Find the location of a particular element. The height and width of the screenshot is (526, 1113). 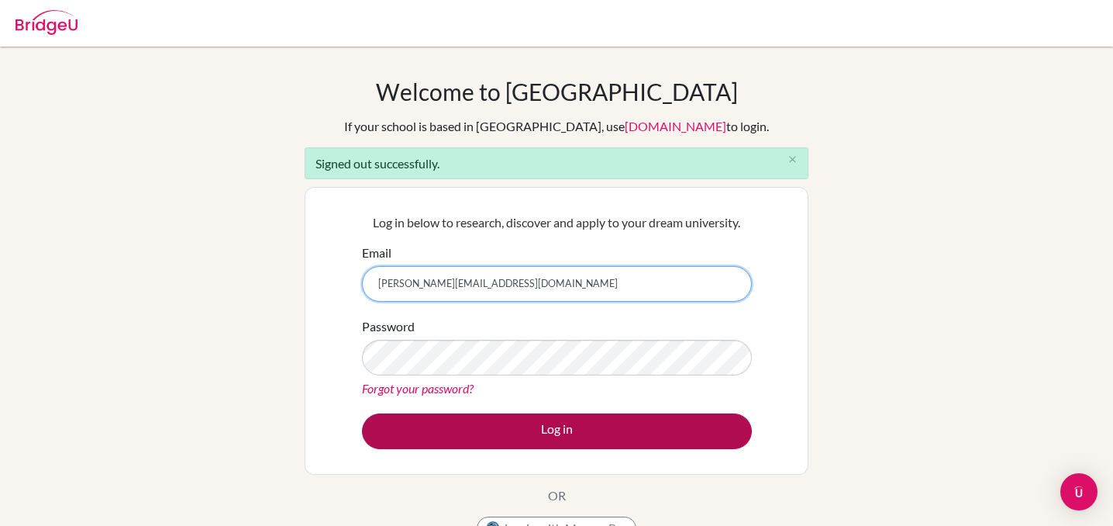

p: Log in below to research, discover and apply to your dream university. is located at coordinates (557, 222).